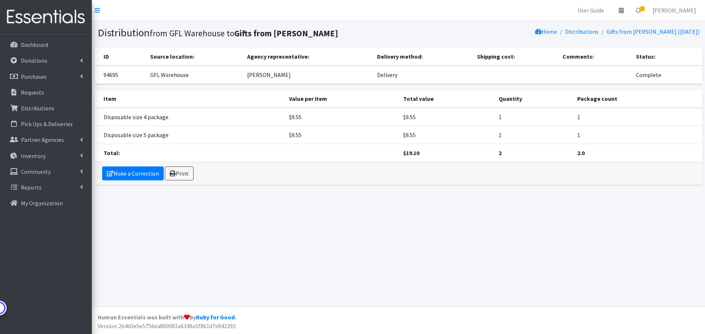  I want to click on img: HumanEssentials, so click(46, 17).